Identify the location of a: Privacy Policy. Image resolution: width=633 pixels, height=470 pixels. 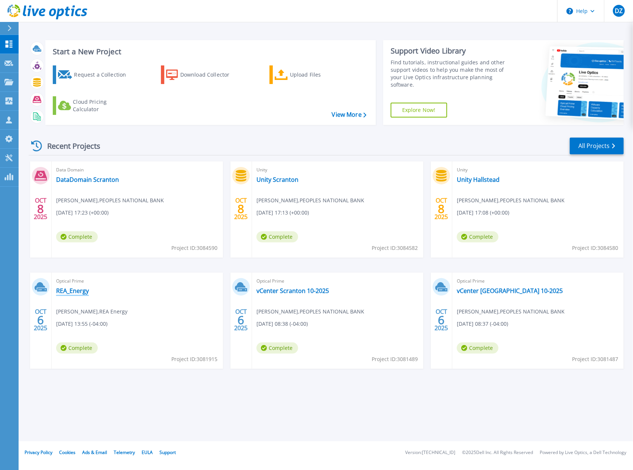
(38, 452).